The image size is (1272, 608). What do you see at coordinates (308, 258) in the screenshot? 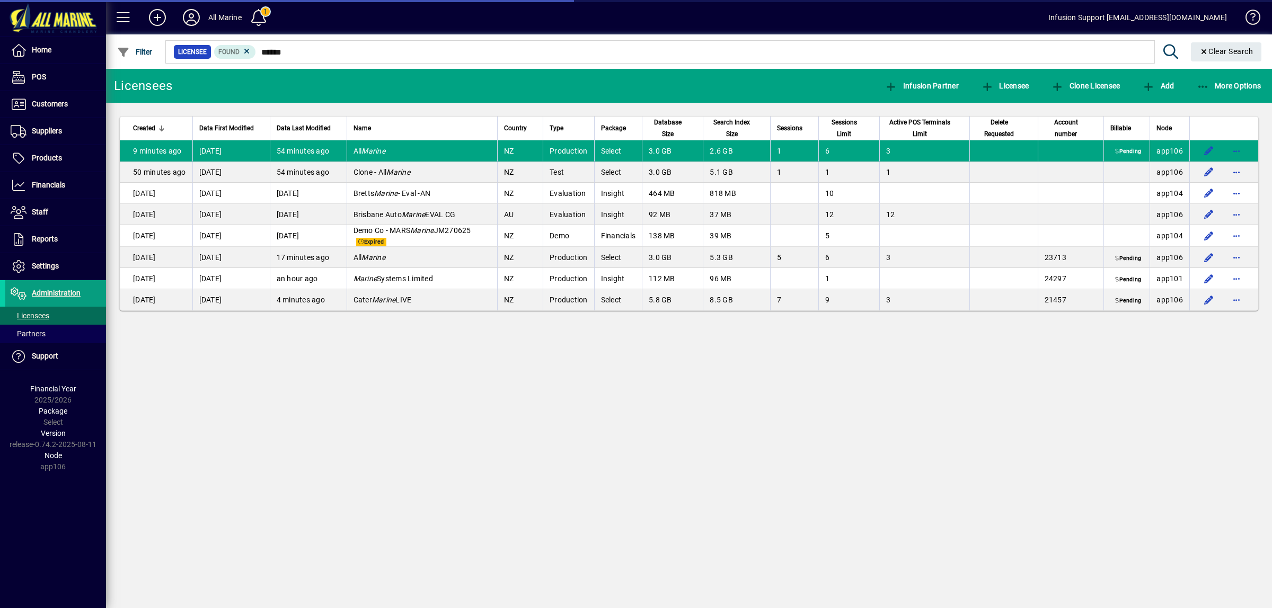
I see `td: 17 minutes ago` at bounding box center [308, 258].